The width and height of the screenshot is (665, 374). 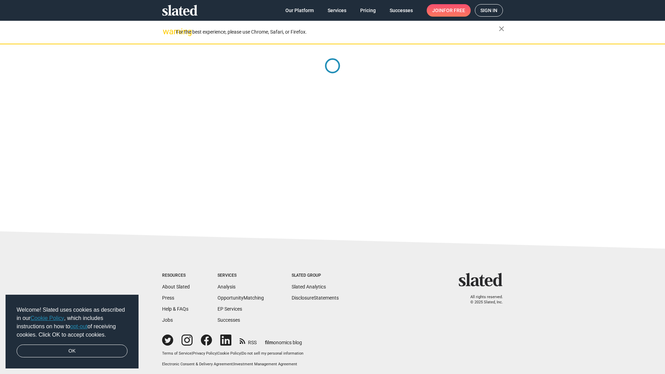 What do you see at coordinates (72, 351) in the screenshot?
I see `a: dismiss cookie message` at bounding box center [72, 351].